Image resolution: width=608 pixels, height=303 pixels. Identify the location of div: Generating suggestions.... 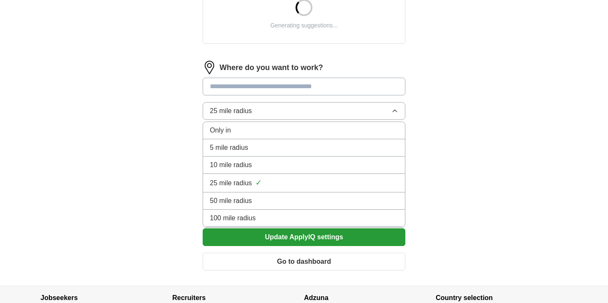
(304, 25).